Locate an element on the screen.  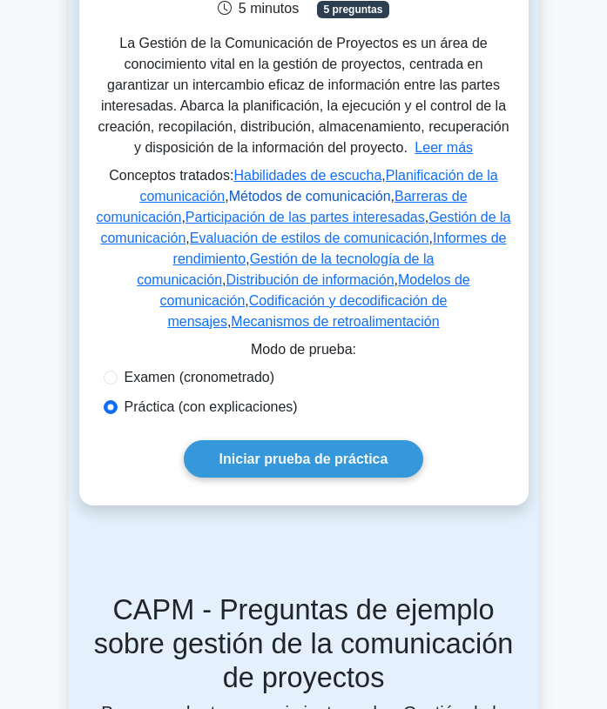
a: Gestión de la comunicación is located at coordinates (305, 227).